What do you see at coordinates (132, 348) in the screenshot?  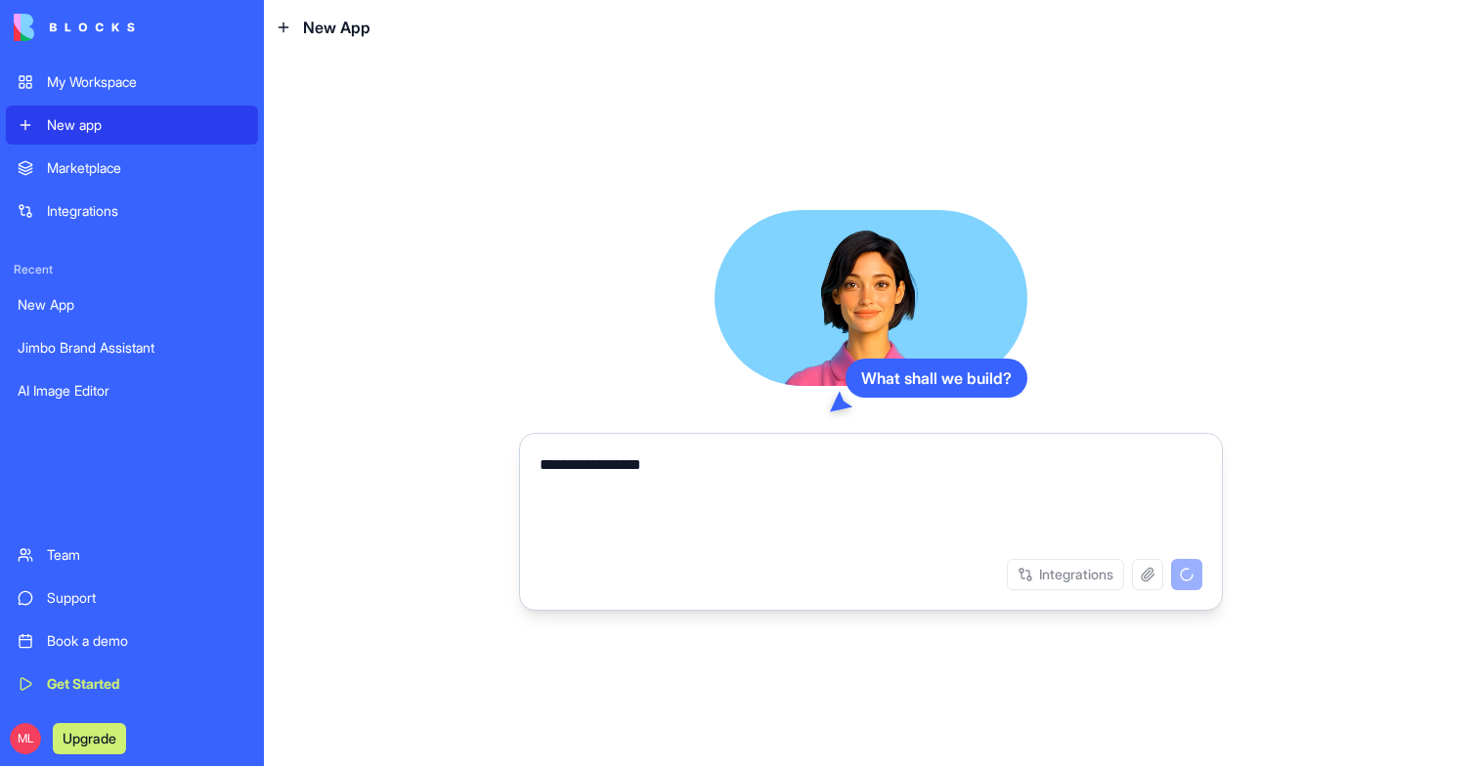 I see `div: Jimbo Brand Assistant` at bounding box center [132, 348].